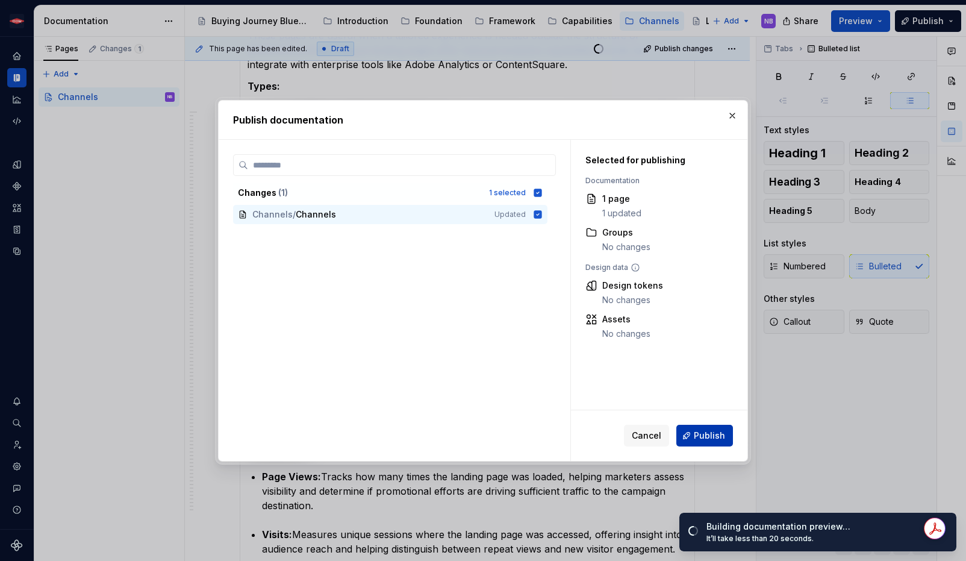 The image size is (966, 561). Describe the element at coordinates (283, 192) in the screenshot. I see `span: ( 1 )` at that location.